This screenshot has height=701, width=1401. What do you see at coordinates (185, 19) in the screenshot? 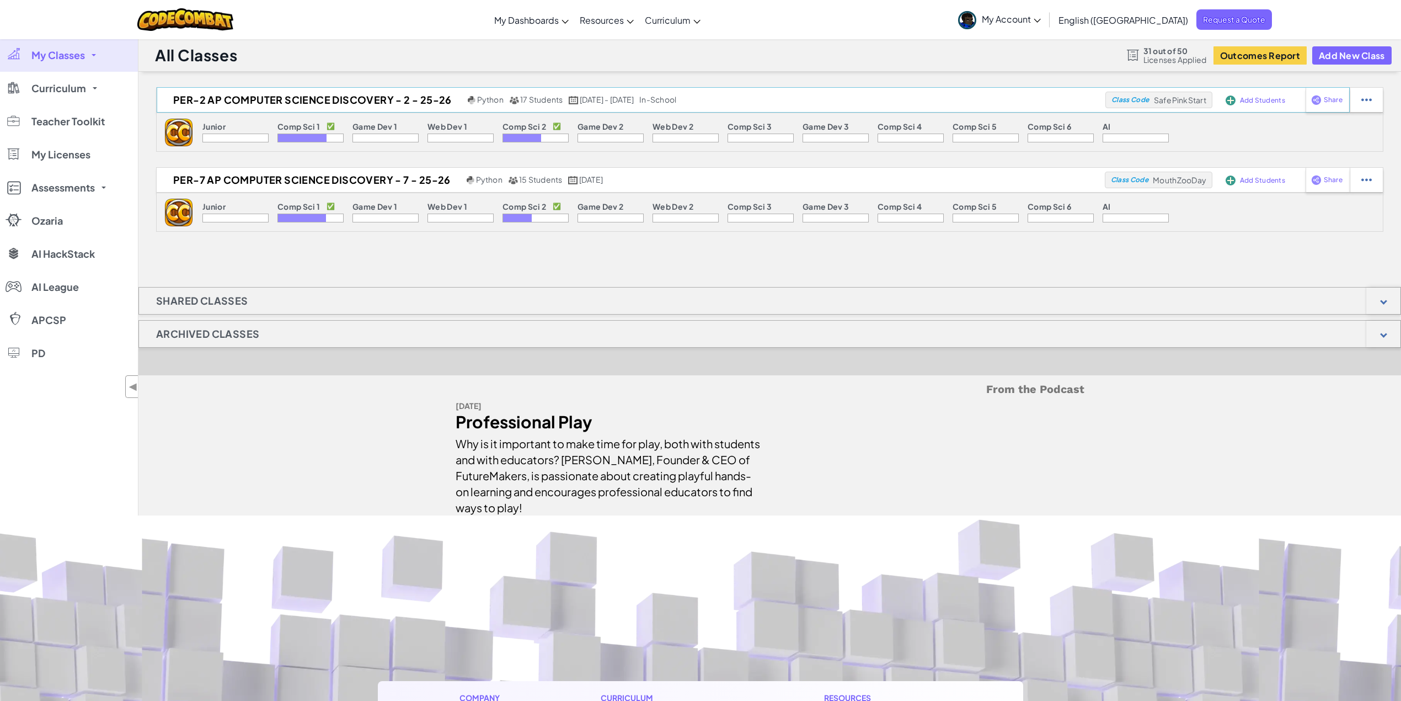
I see `img: CodeCombat logo` at bounding box center [185, 19].